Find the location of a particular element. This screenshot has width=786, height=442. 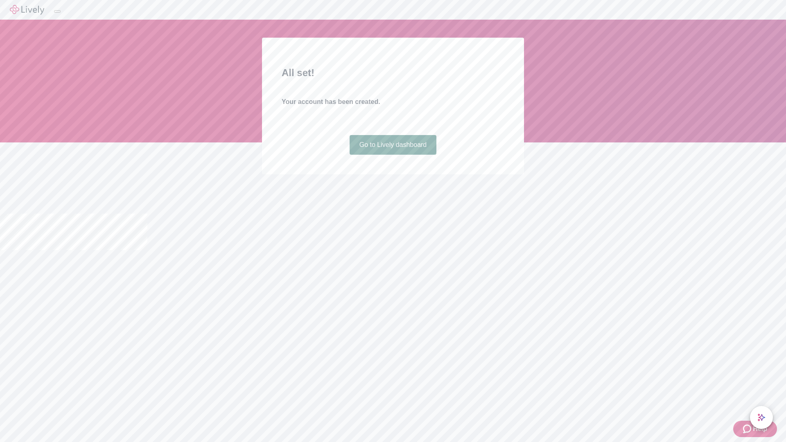

span: Help is located at coordinates (760, 429).